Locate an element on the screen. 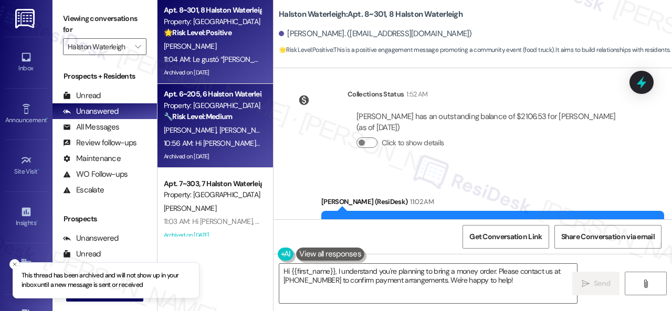 Image resolution: width=672 pixels, height=311 pixels. div: Apt. 6~205, 6 Halston Waterleigh is located at coordinates (212, 94).